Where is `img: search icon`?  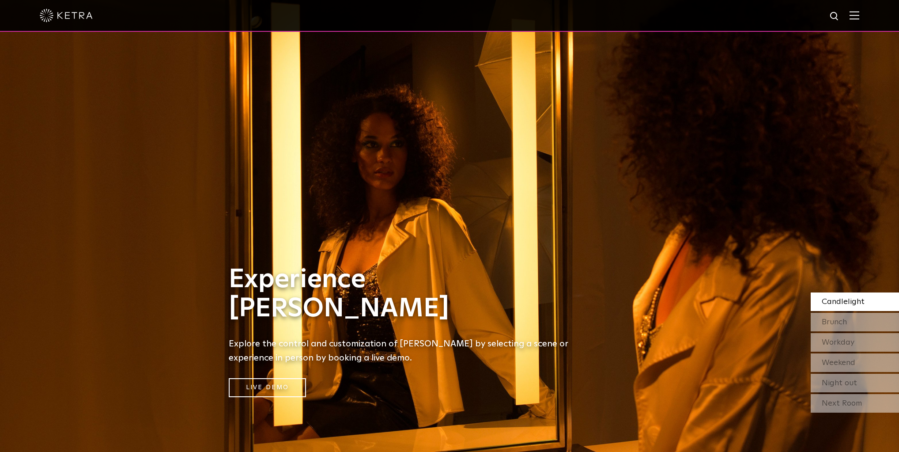
img: search icon is located at coordinates (835, 16).